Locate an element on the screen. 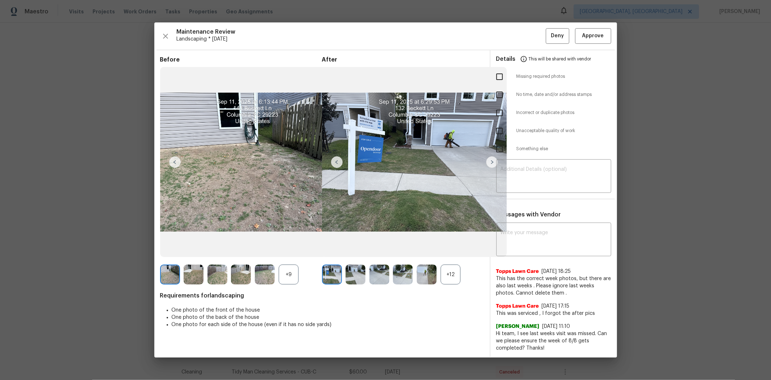 Image resolution: width=771 pixels, height=380 pixels. span: Details is located at coordinates (506, 59).